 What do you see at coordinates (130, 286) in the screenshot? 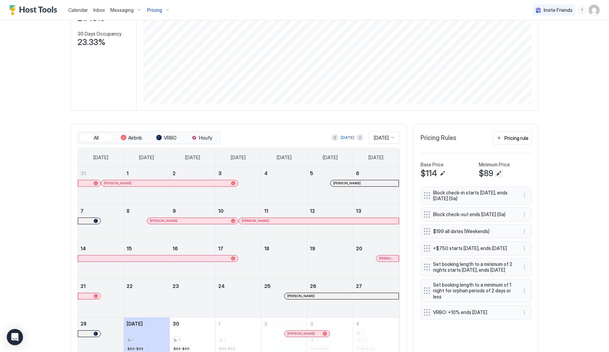
I see `span: 22` at bounding box center [130, 286].